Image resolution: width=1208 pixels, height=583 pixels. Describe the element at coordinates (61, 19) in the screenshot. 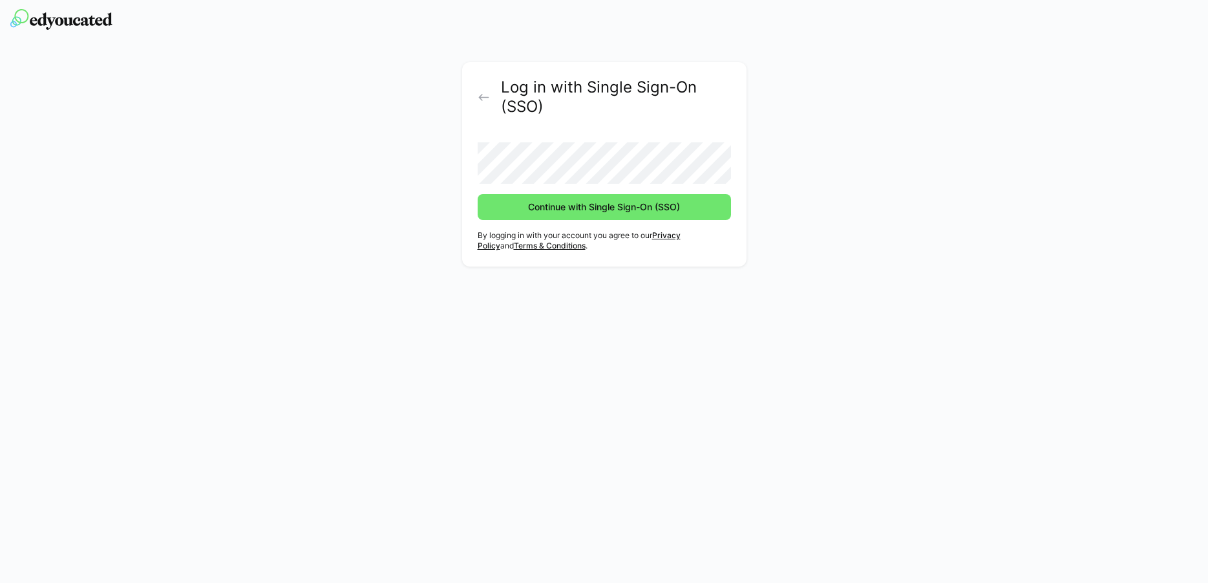

I see `img: edyoucated` at that location.